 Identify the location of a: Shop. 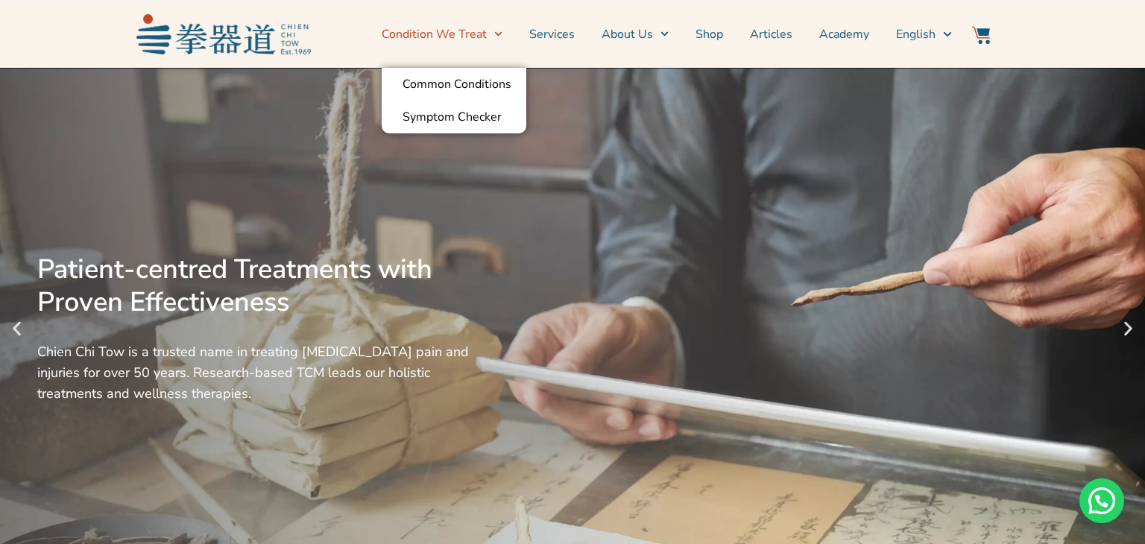
(709, 34).